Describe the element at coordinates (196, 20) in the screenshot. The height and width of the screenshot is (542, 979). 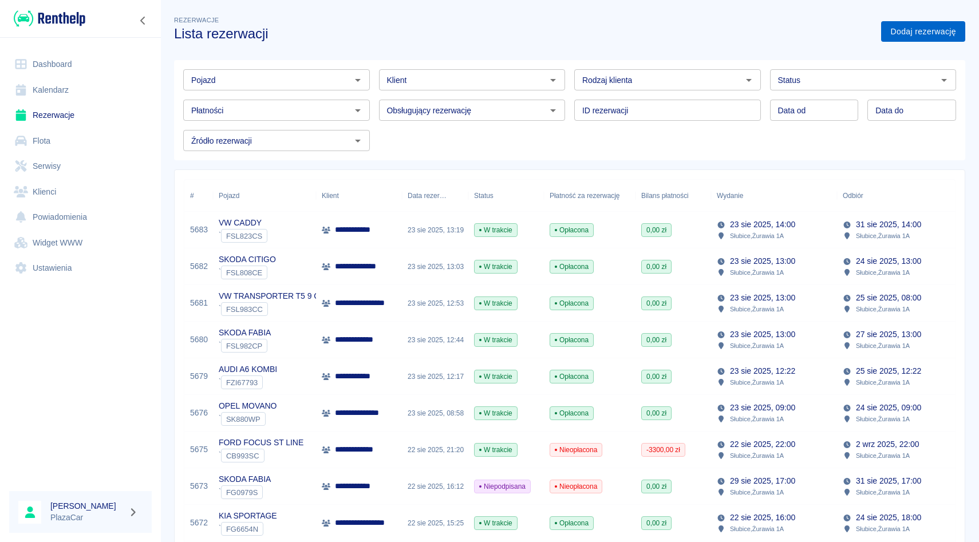
I see `span: Rezerwacje` at that location.